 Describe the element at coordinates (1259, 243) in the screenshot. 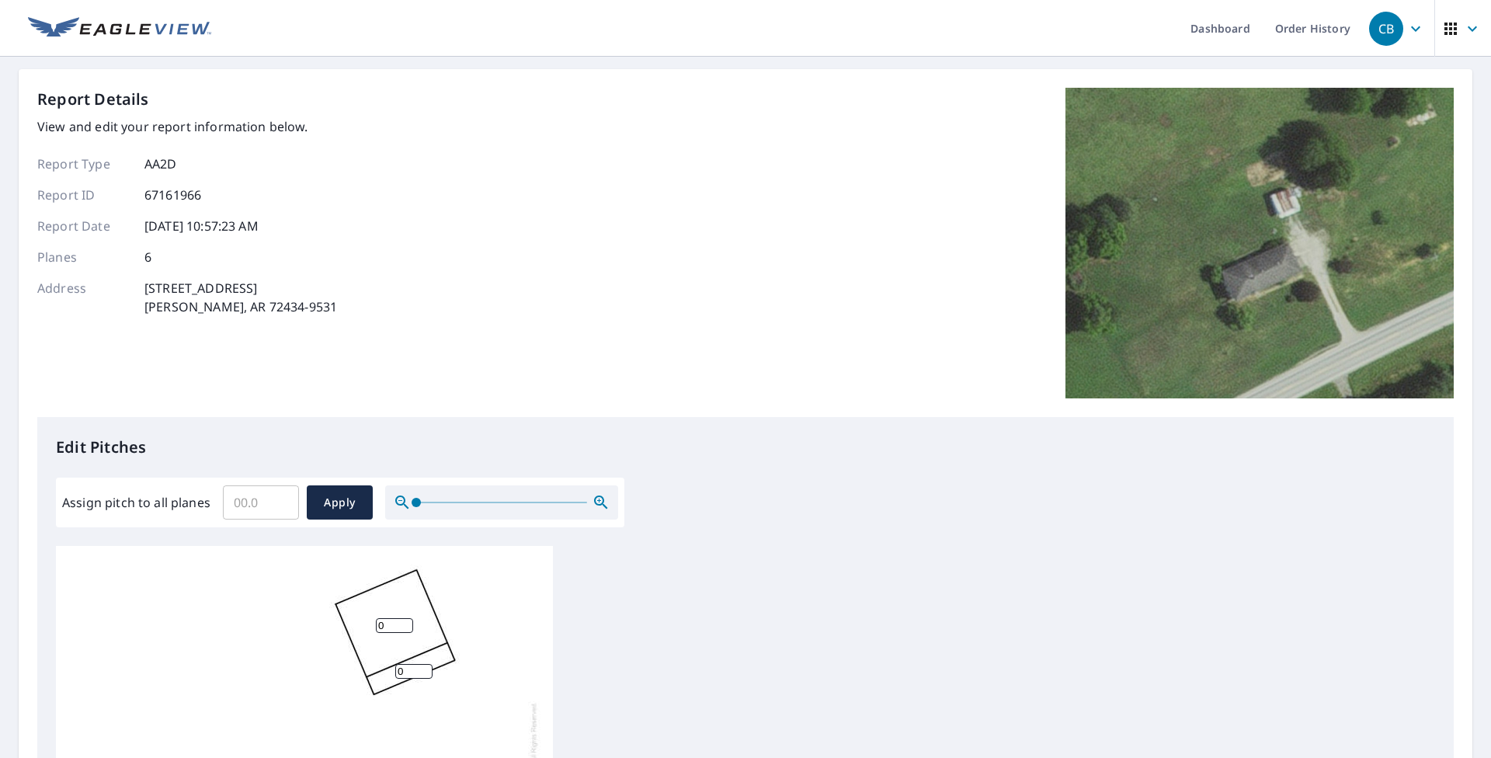

I see `img: Top image` at that location.